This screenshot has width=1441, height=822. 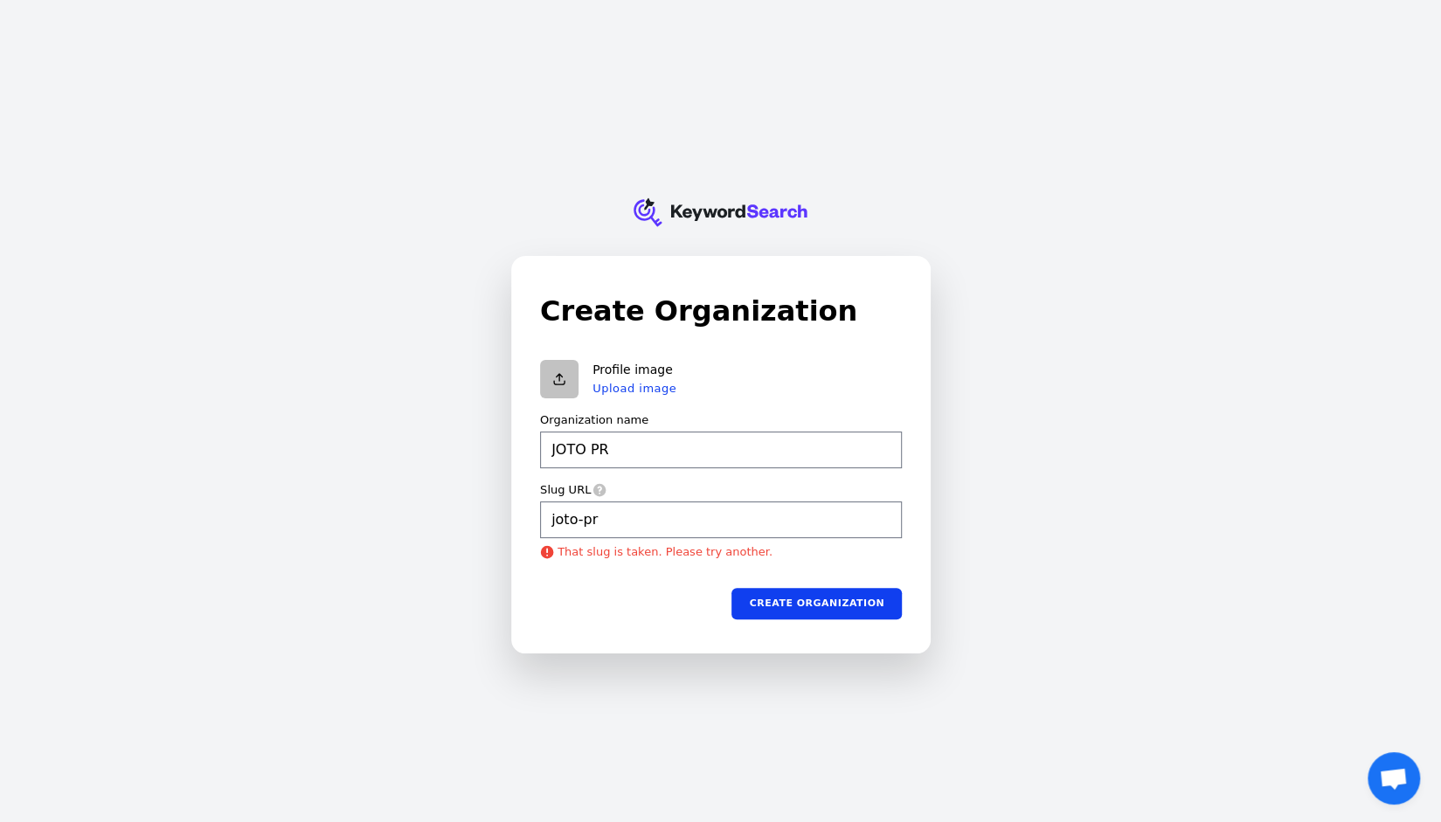 I want to click on label: Organization name, so click(x=594, y=420).